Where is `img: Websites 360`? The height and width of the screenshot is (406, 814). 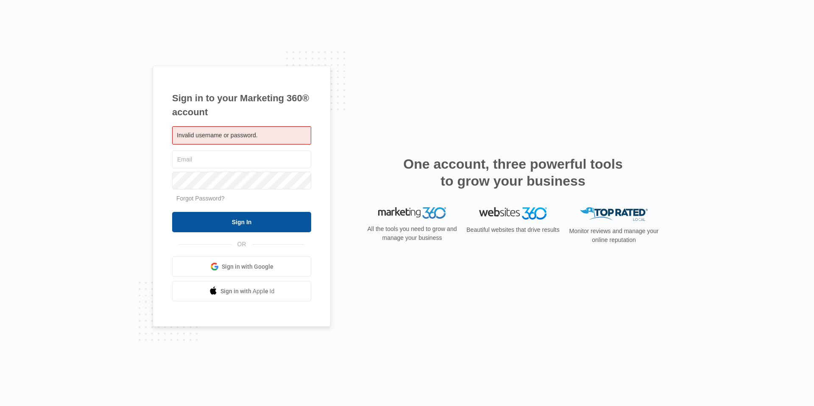 img: Websites 360 is located at coordinates (513, 213).